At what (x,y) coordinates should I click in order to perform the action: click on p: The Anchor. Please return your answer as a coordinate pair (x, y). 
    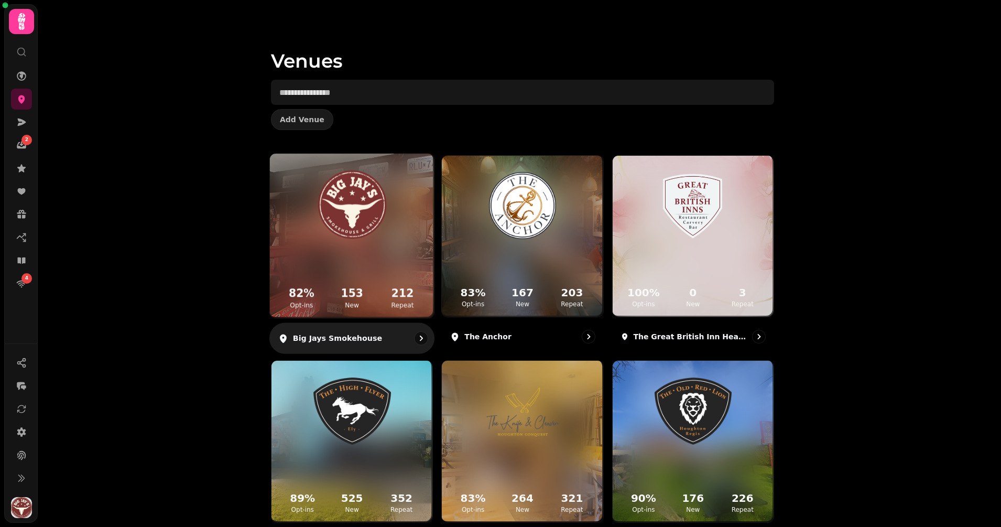
    Looking at the image, I should click on (488, 337).